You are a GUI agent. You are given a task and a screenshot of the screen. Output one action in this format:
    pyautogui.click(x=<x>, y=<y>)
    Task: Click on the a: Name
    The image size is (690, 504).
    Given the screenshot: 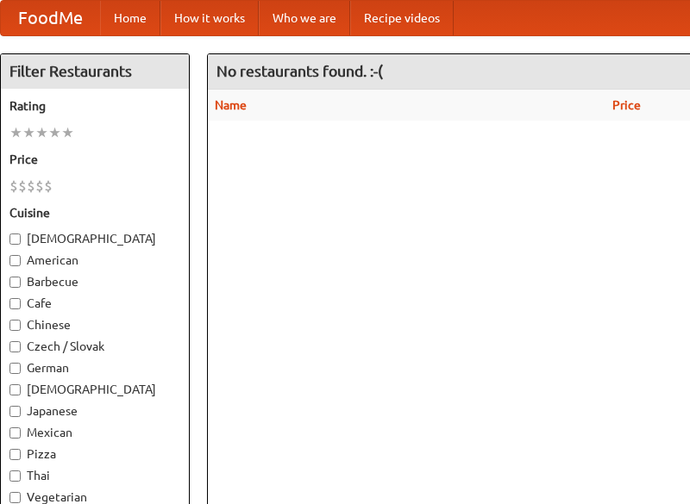 What is the action you would take?
    pyautogui.click(x=230, y=105)
    